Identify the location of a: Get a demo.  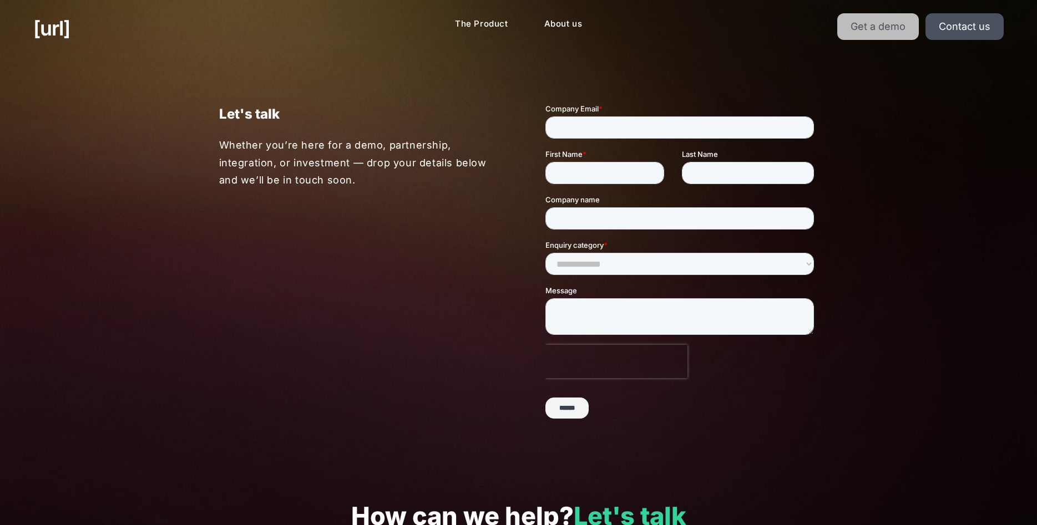
(878, 27).